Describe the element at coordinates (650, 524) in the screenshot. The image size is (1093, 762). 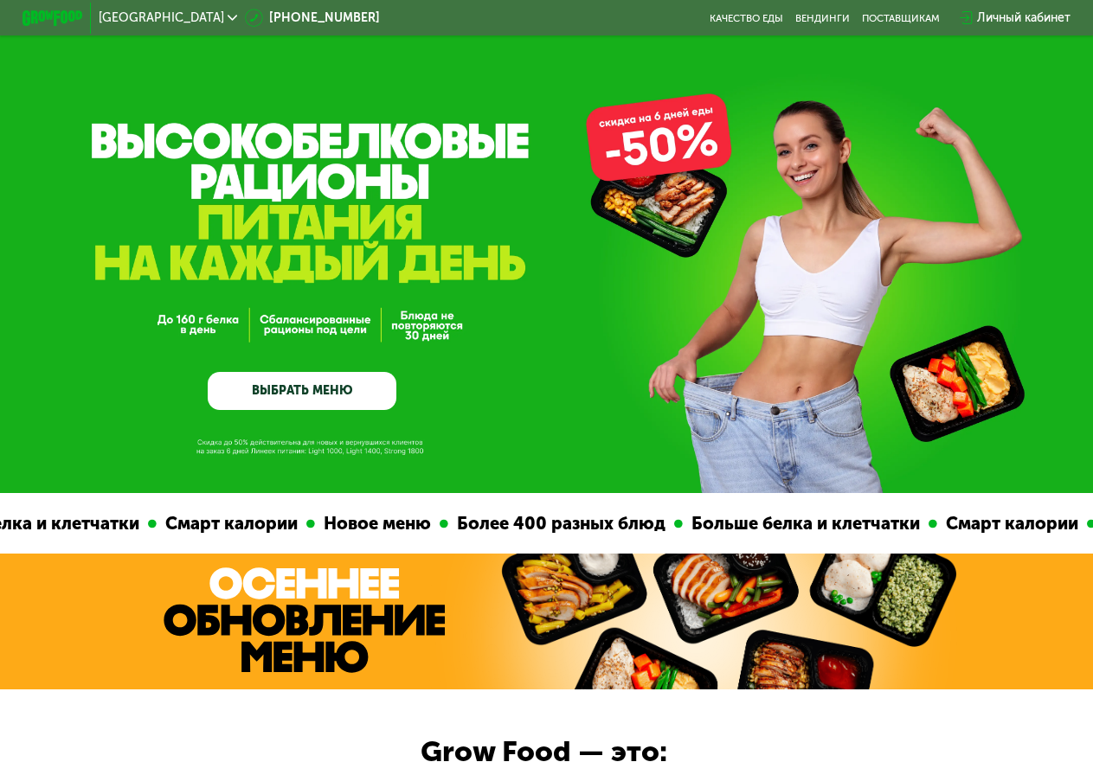
I see `div: Больше белка и клетчатки` at that location.